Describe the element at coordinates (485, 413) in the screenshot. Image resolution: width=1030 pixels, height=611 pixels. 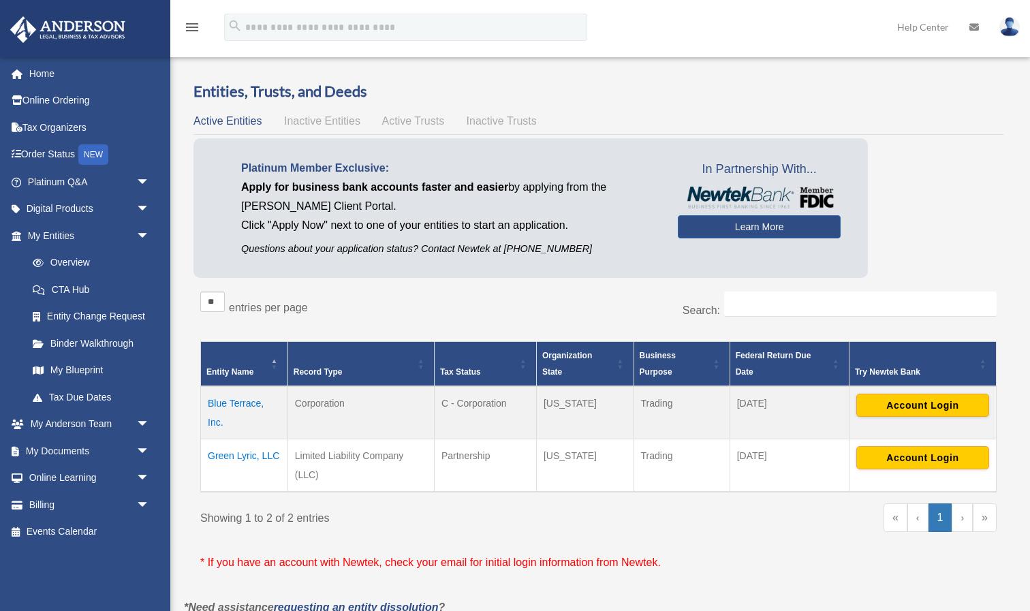
I see `td: C - Corporation` at that location.